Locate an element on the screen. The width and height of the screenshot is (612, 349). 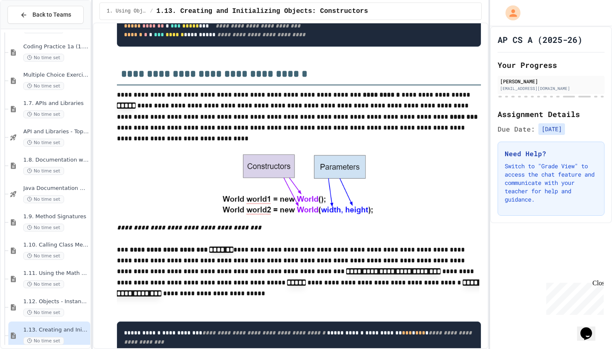
span: Due Date: is located at coordinates (517, 129).